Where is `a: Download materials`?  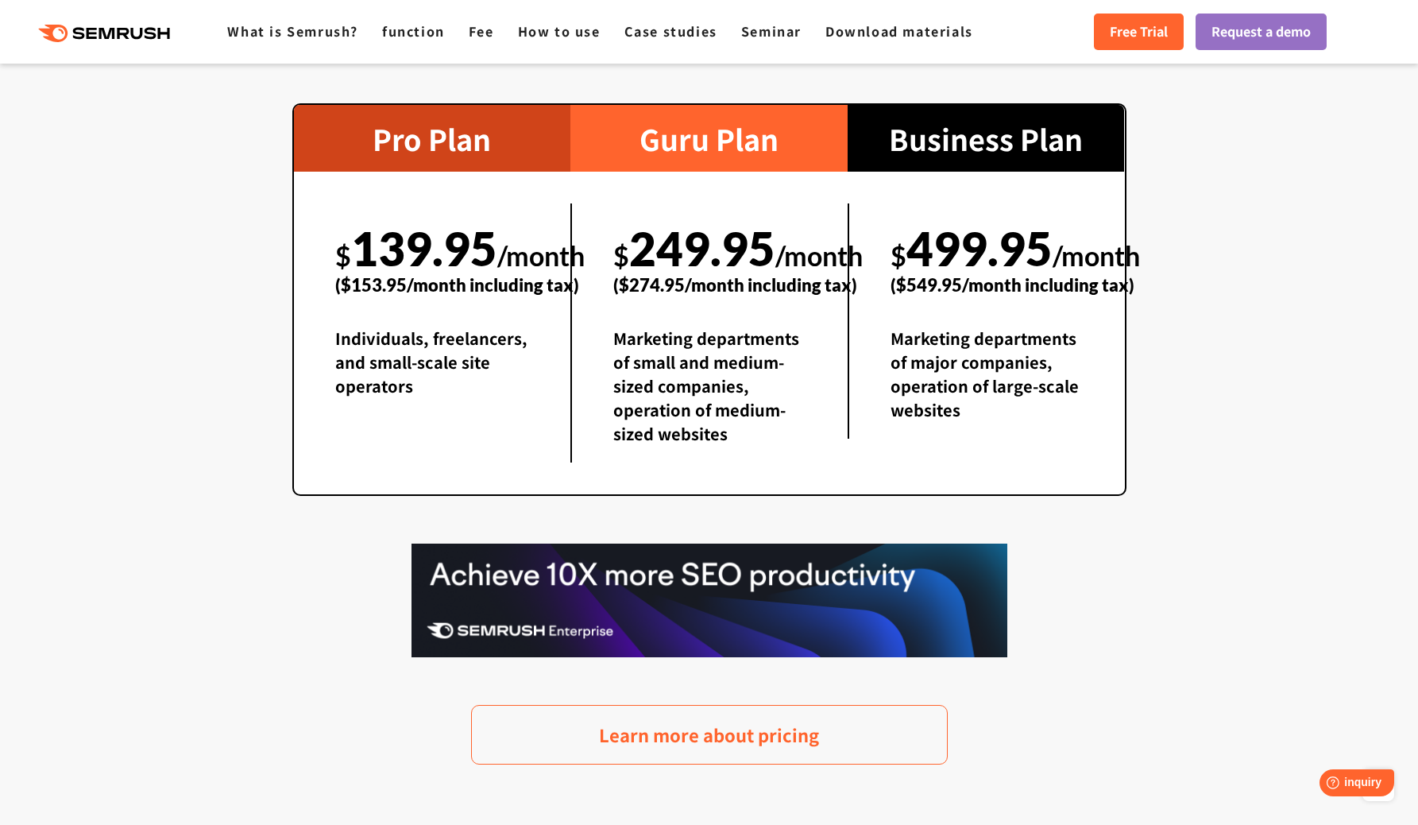
a: Download materials is located at coordinates (899, 31).